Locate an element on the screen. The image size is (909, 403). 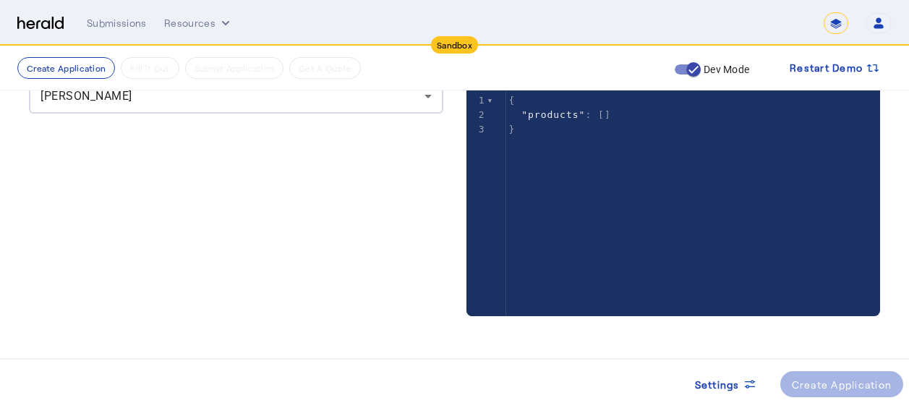
div: 3 is located at coordinates (477, 129).